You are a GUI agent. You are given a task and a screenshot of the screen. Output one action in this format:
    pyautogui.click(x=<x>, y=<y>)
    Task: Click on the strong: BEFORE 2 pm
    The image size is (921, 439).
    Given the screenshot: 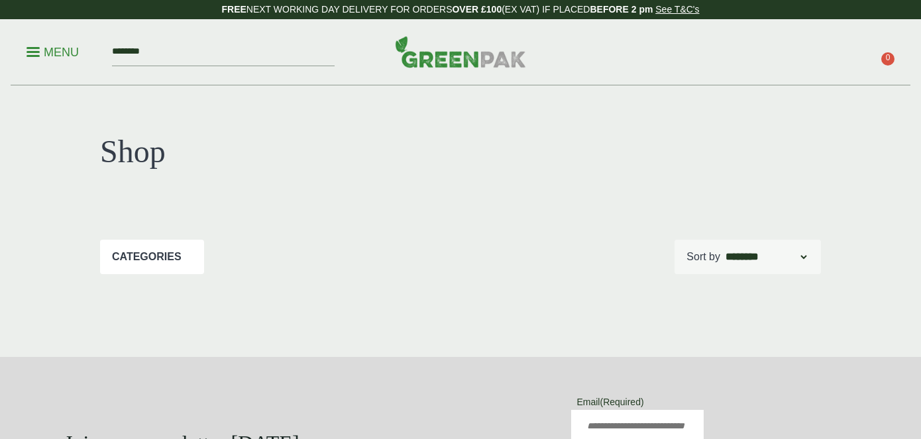 What is the action you would take?
    pyautogui.click(x=621, y=9)
    